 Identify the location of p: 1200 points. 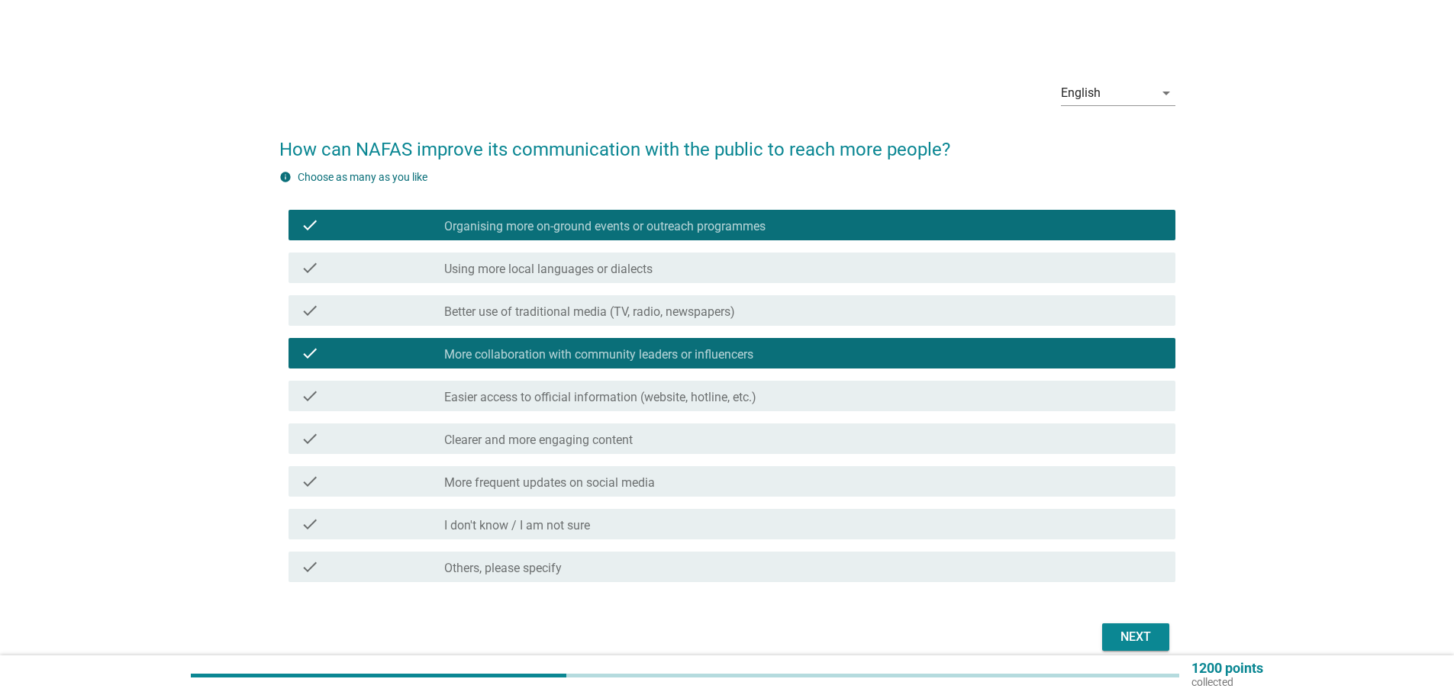
(1227, 669).